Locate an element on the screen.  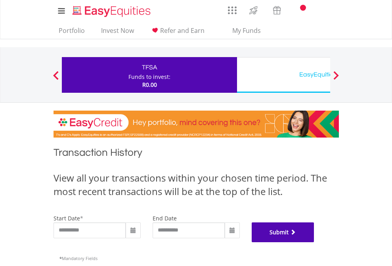
img: EasyCredit Promotion Banner is located at coordinates (196, 124).